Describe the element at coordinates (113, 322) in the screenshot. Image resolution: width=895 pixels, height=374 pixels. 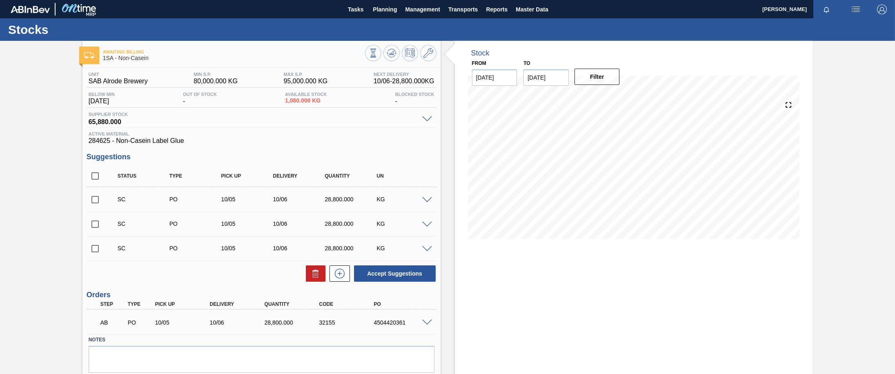
I see `div: Awaiting Billing` at that location.